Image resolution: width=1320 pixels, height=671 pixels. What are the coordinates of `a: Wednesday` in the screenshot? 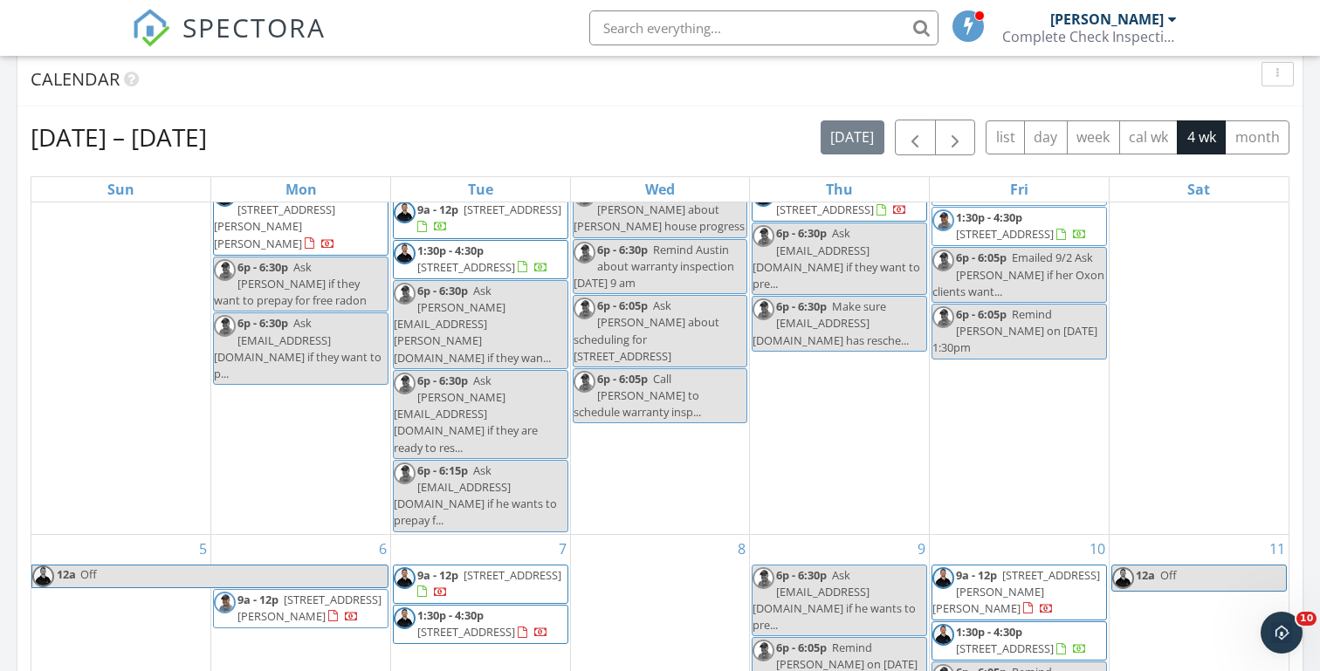 It's located at (660, 189).